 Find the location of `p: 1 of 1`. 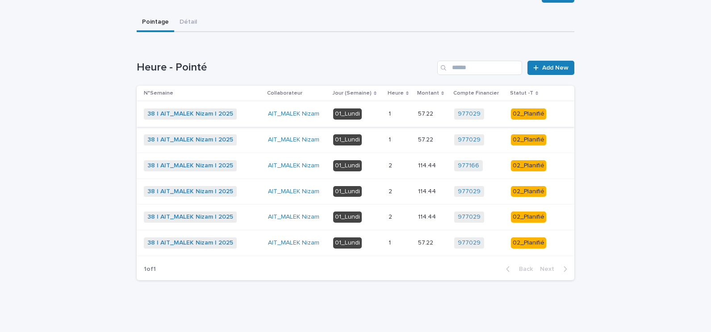

p: 1 of 1 is located at coordinates (150, 269).